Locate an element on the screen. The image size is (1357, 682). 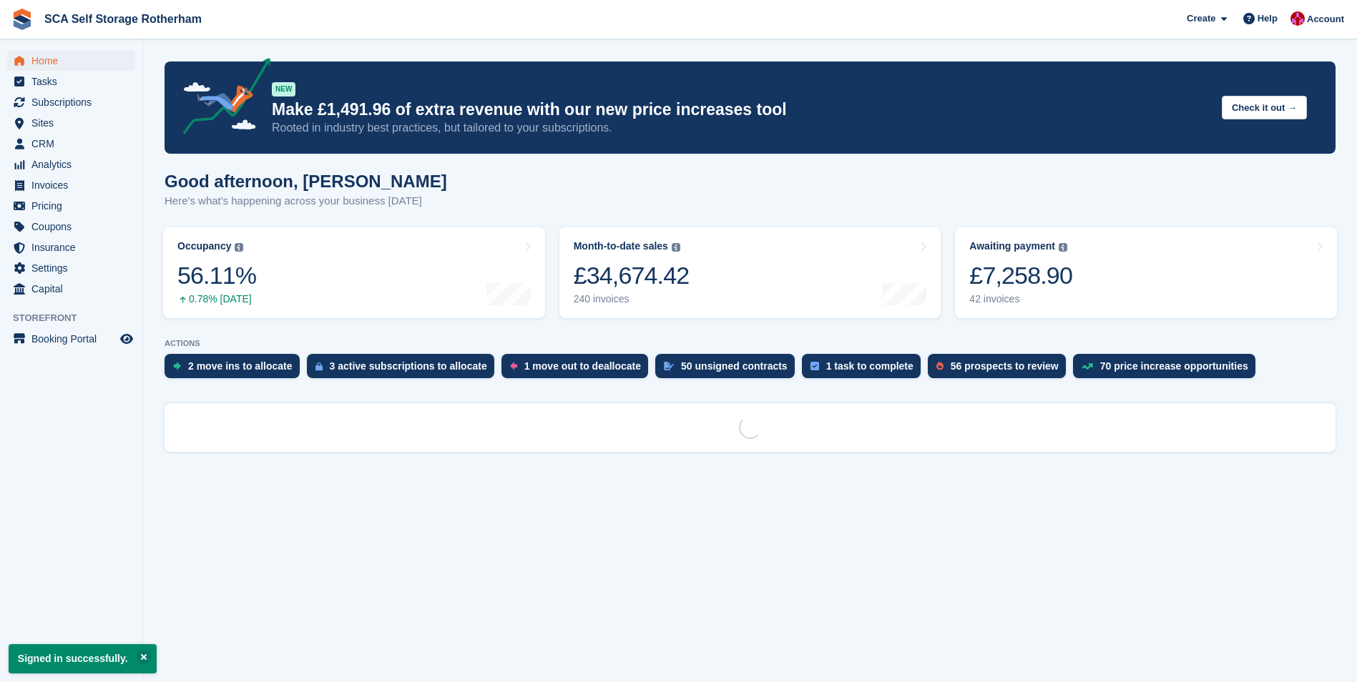
div: 56.11% is located at coordinates (217, 275).